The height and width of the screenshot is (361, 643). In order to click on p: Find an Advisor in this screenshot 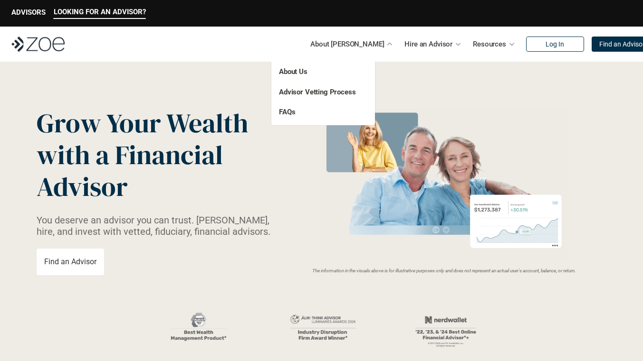, I will do `click(70, 262)`.